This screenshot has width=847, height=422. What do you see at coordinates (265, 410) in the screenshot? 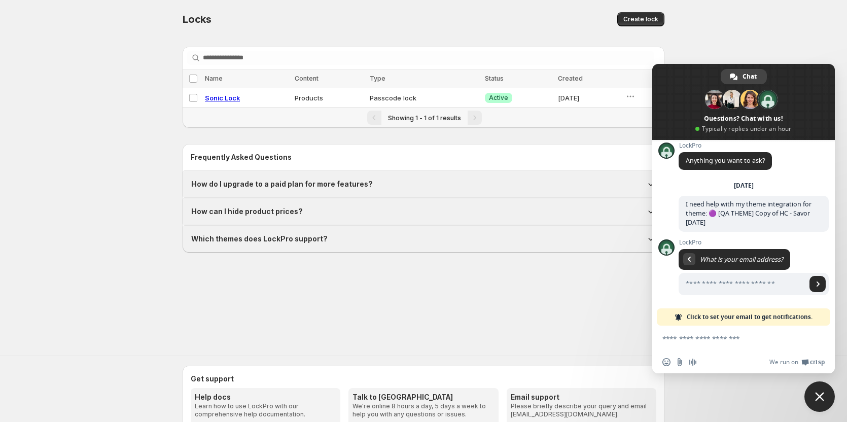
I see `p: Learn how to use LockPro with our comprehensive help documentation.` at bounding box center [265, 410].